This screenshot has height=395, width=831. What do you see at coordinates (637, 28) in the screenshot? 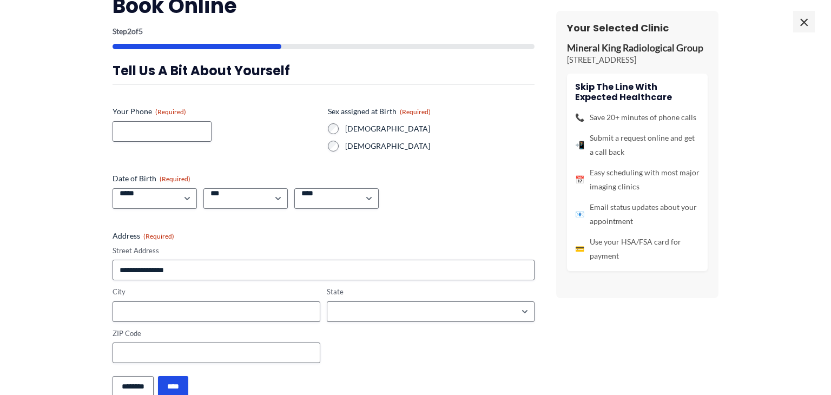
I see `h3: Your Selected Clinic` at bounding box center [637, 28].